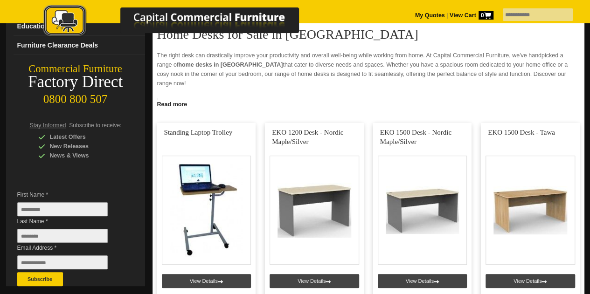  What do you see at coordinates (79, 26) in the screenshot?
I see `a: Education Furnituredropdown` at bounding box center [79, 26].